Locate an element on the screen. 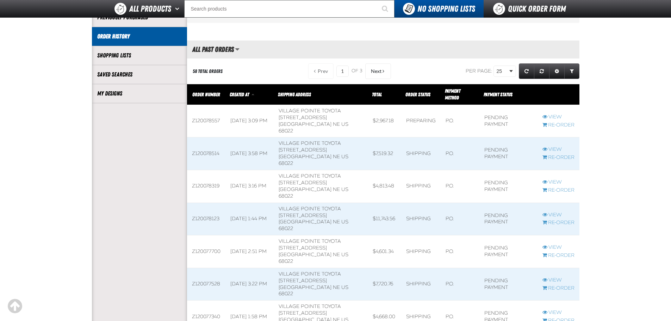 This screenshot has height=321, width=671. a: Re-Order Z120078123 order is located at coordinates (558, 223).